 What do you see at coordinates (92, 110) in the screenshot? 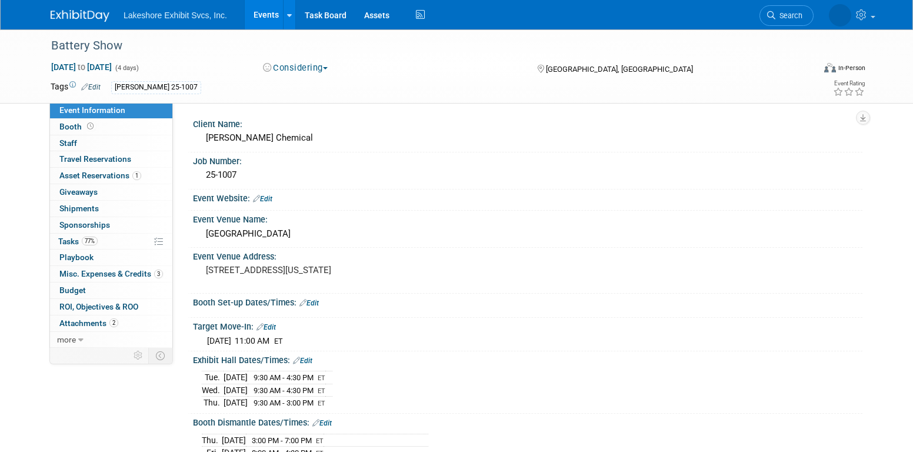
I see `span: Event Information` at bounding box center [92, 110].